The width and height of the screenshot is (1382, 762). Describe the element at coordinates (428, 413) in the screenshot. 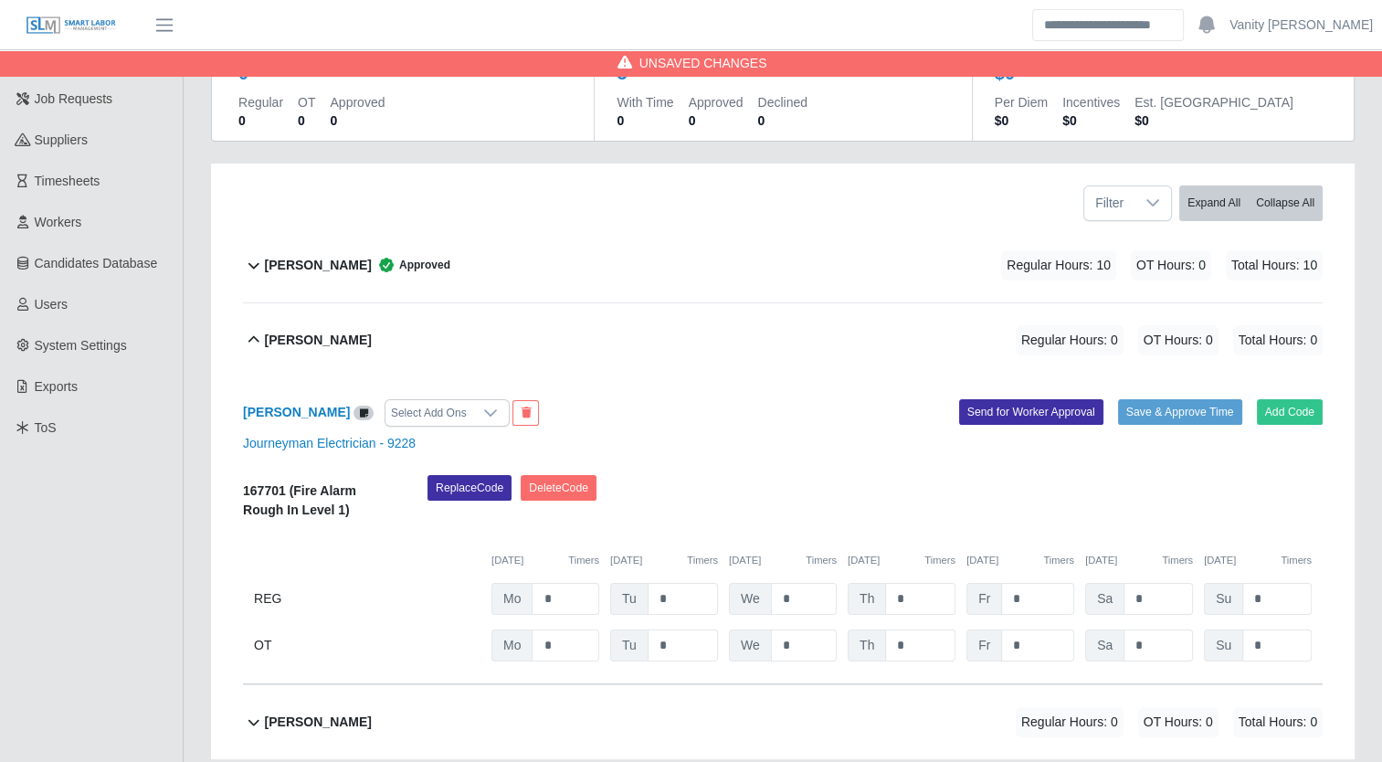

I see `div: Select Add Ons` at that location.